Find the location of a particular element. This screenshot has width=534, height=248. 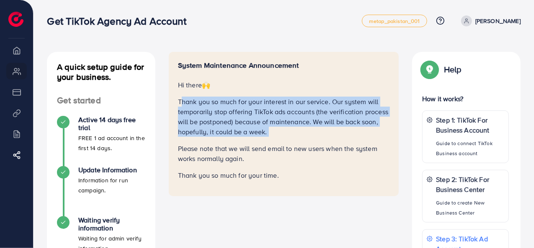

p: Thank you so much for your interest in our service. Our system will temporarily stop offering Tik... is located at coordinates (284, 117).